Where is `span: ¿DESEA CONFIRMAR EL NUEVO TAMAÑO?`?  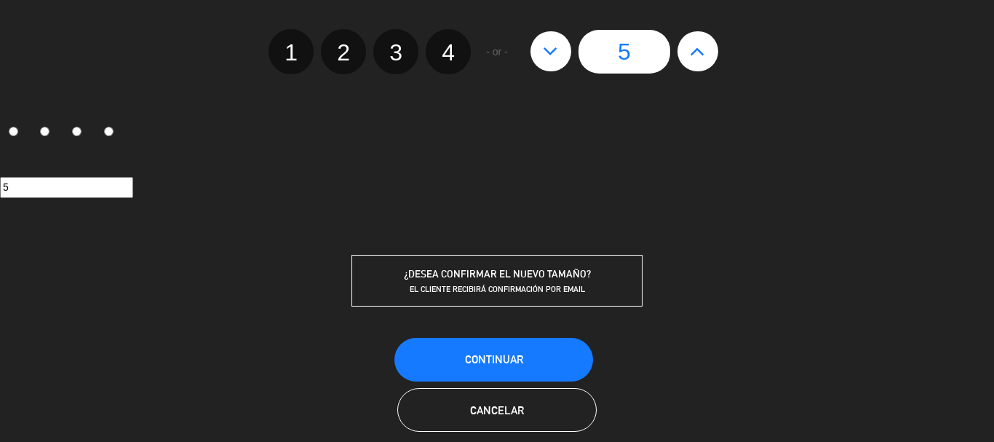
span: ¿DESEA CONFIRMAR EL NUEVO TAMAÑO? is located at coordinates (497, 274).